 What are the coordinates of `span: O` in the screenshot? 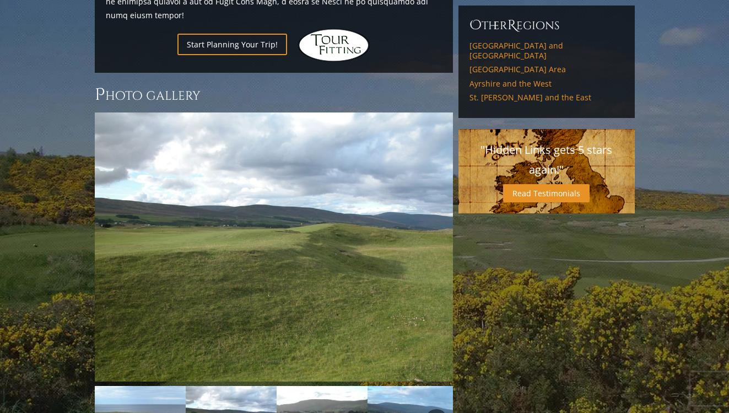 It's located at (476, 25).